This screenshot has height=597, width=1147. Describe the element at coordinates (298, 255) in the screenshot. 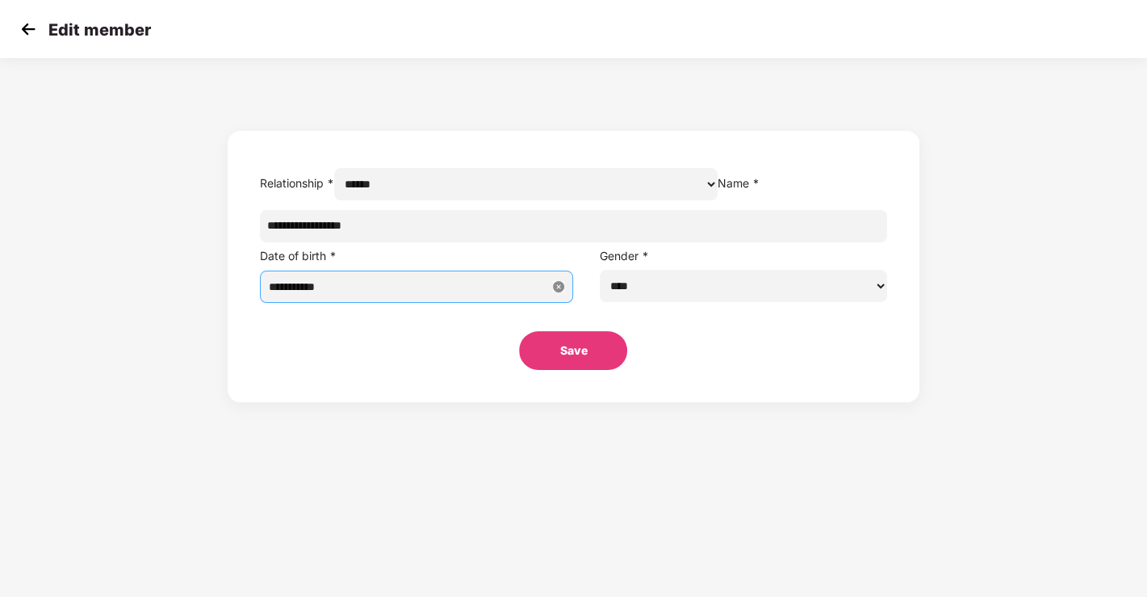

I see `label: Date of birth *` at that location.